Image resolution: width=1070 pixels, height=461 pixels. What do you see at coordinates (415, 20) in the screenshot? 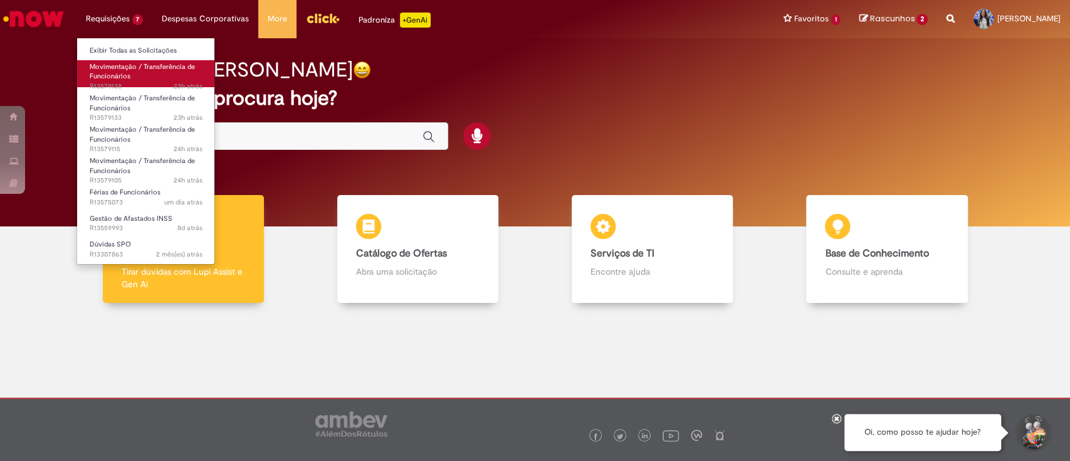
I see `p: +GenAi` at bounding box center [415, 20].